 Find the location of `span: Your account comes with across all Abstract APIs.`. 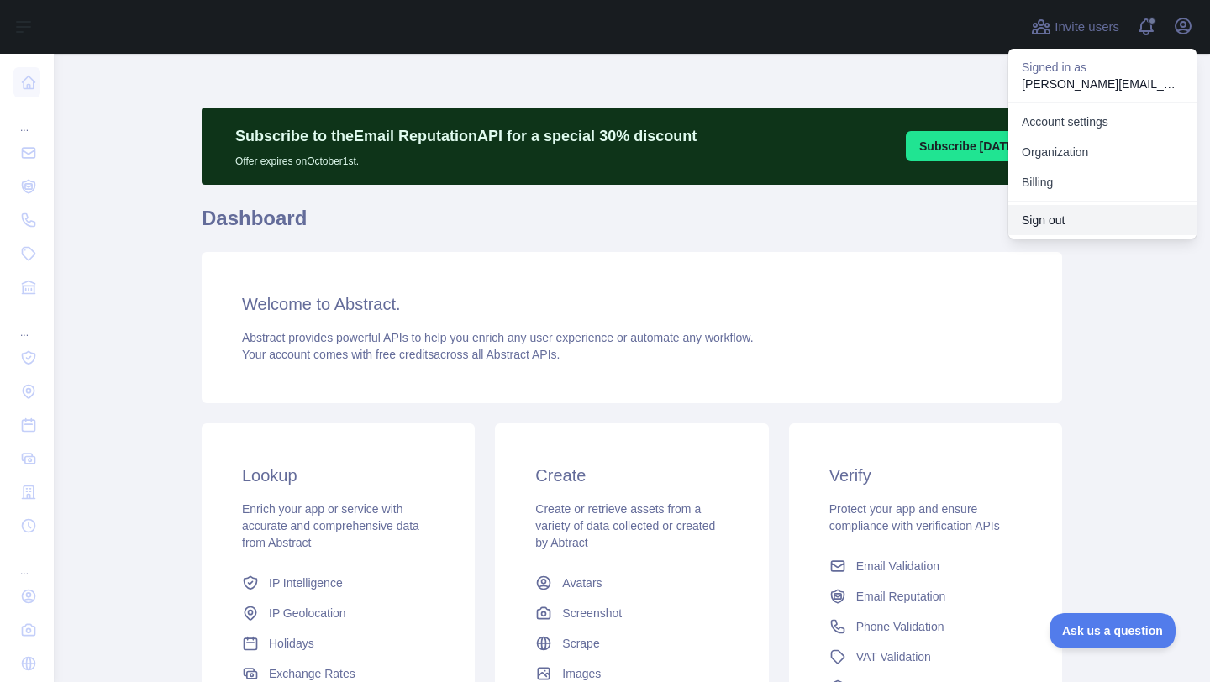

span: Your account comes with across all Abstract APIs. is located at coordinates (401, 354).